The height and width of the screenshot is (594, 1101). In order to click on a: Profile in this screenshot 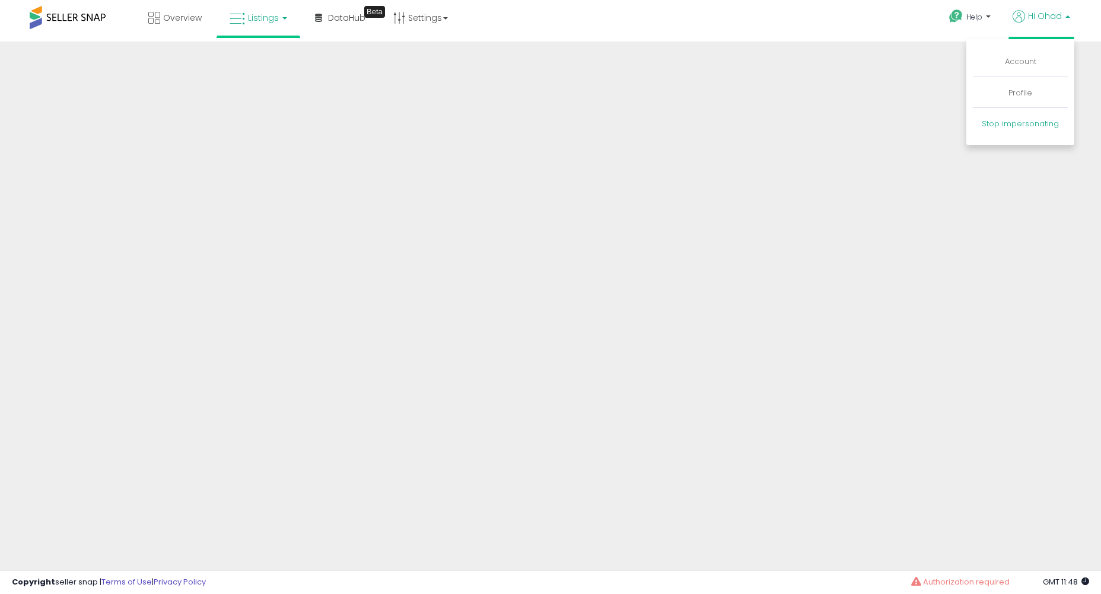, I will do `click(1020, 93)`.